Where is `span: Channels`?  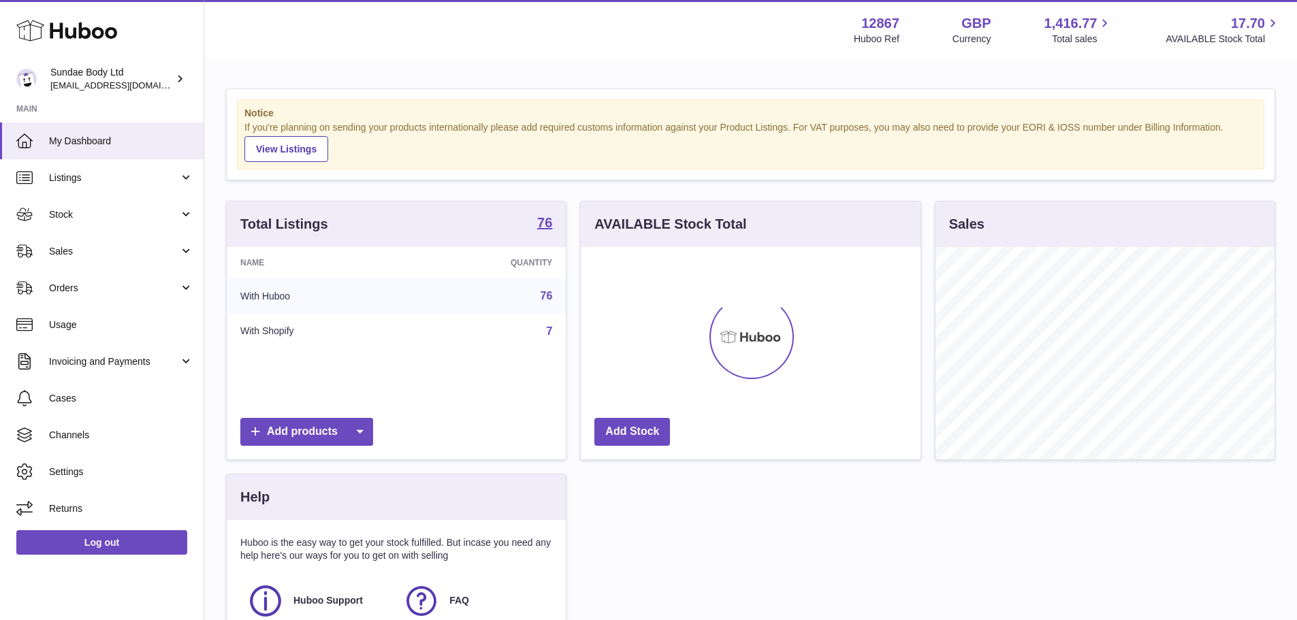
span: Channels is located at coordinates (121, 435).